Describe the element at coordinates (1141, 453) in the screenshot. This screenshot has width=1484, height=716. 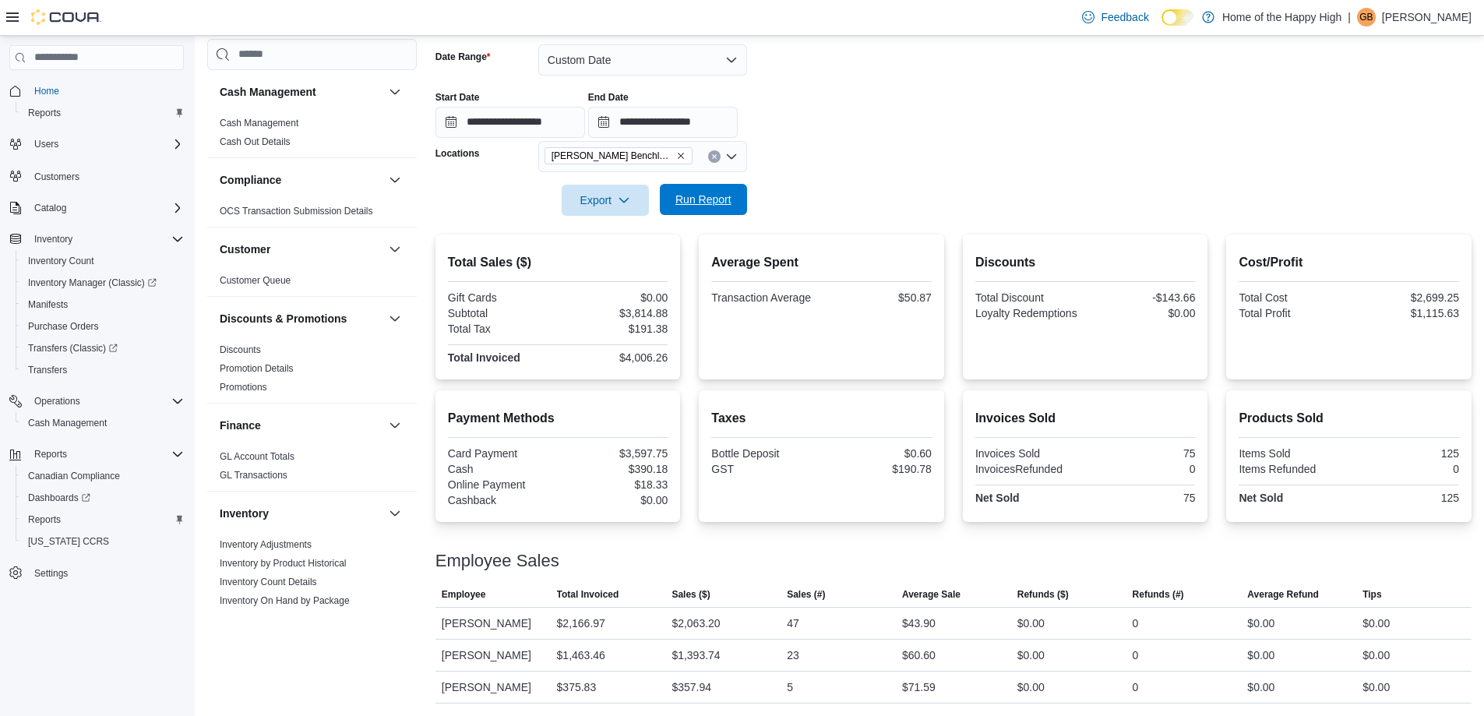
I see `div: 75` at that location.